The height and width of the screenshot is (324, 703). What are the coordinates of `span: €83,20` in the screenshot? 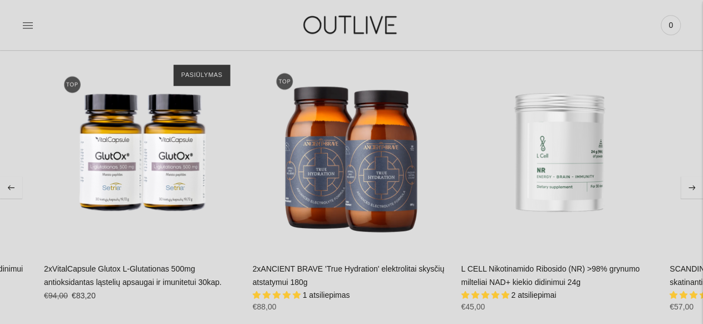 It's located at (84, 295).